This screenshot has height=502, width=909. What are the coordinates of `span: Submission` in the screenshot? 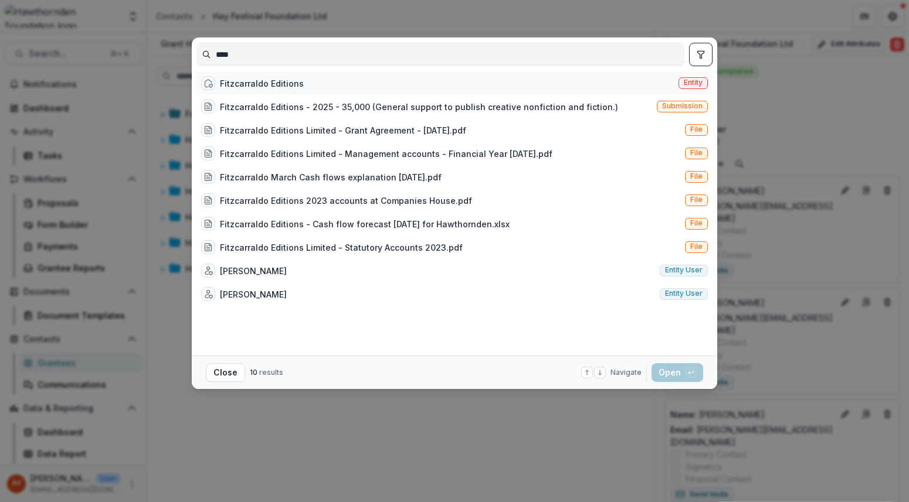 It's located at (682, 106).